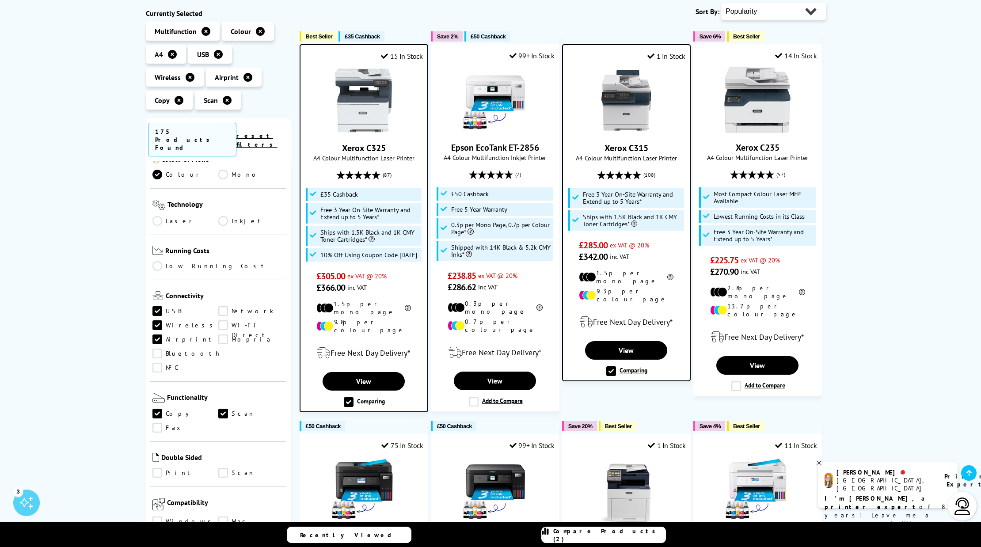 The width and height of the screenshot is (981, 547). Describe the element at coordinates (496, 402) in the screenshot. I see `label: Add to Compare` at that location.